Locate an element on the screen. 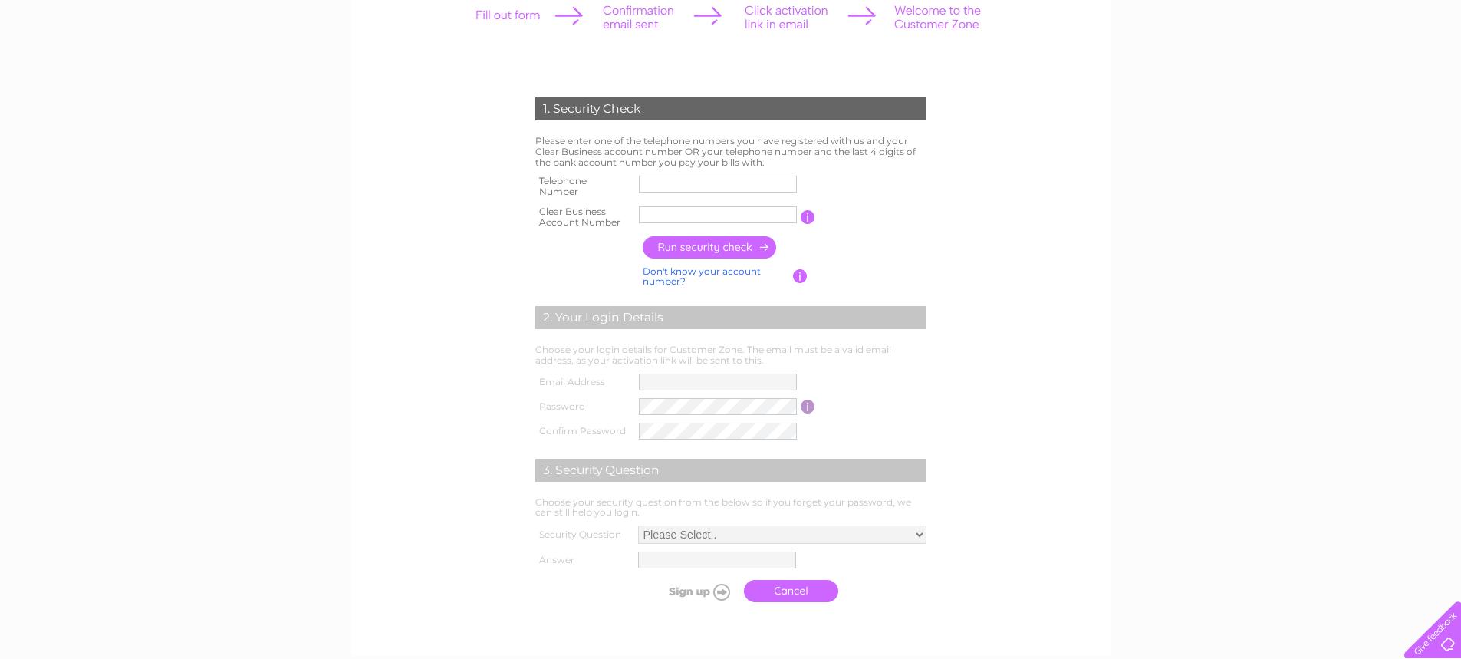 Image resolution: width=1461 pixels, height=659 pixels. th: Security Question is located at coordinates (583, 535).